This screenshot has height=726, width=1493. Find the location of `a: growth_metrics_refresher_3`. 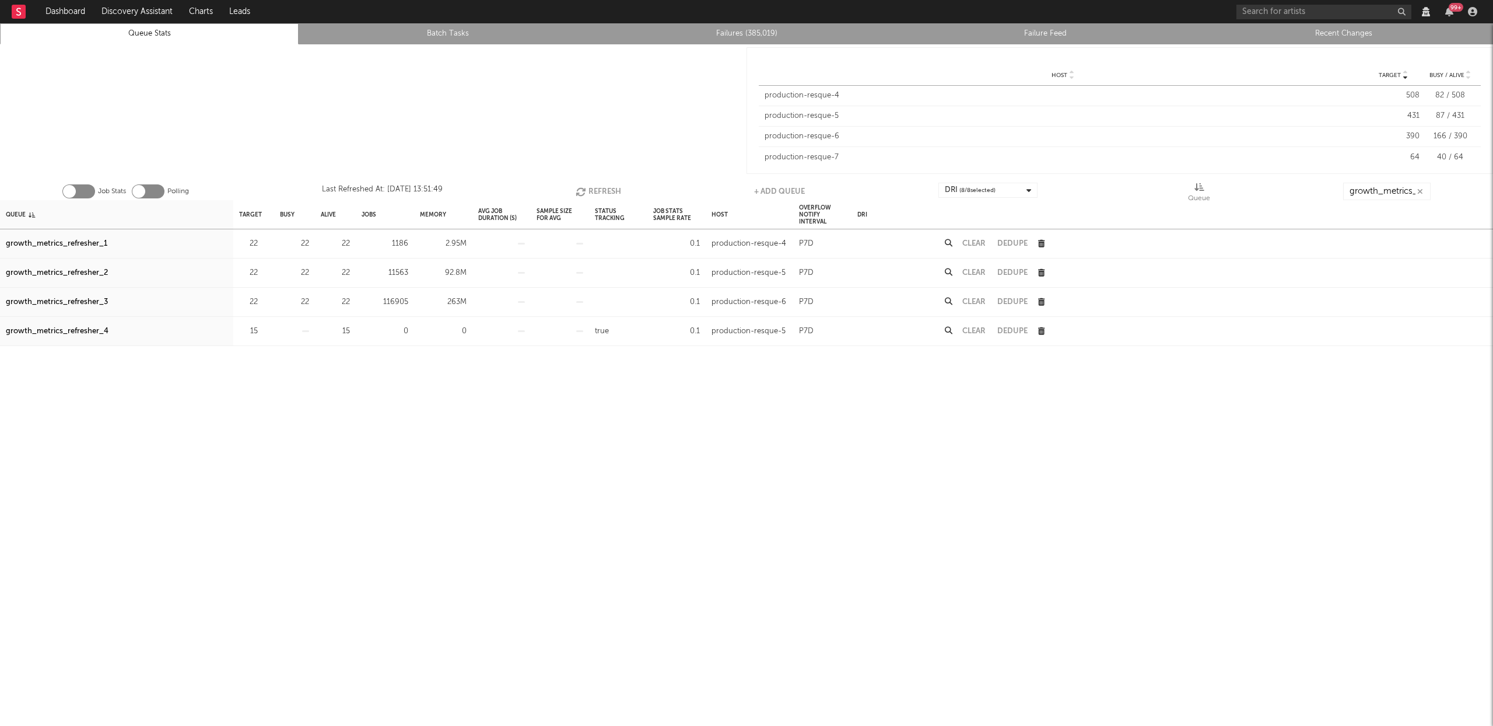

a: growth_metrics_refresher_3 is located at coordinates (57, 302).